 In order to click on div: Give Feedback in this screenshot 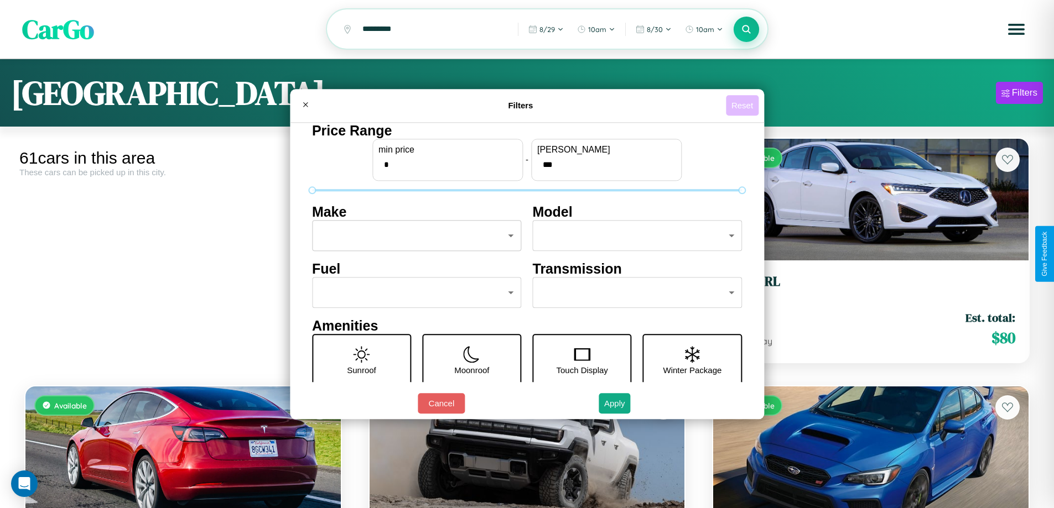, I will do `click(1044, 254)`.